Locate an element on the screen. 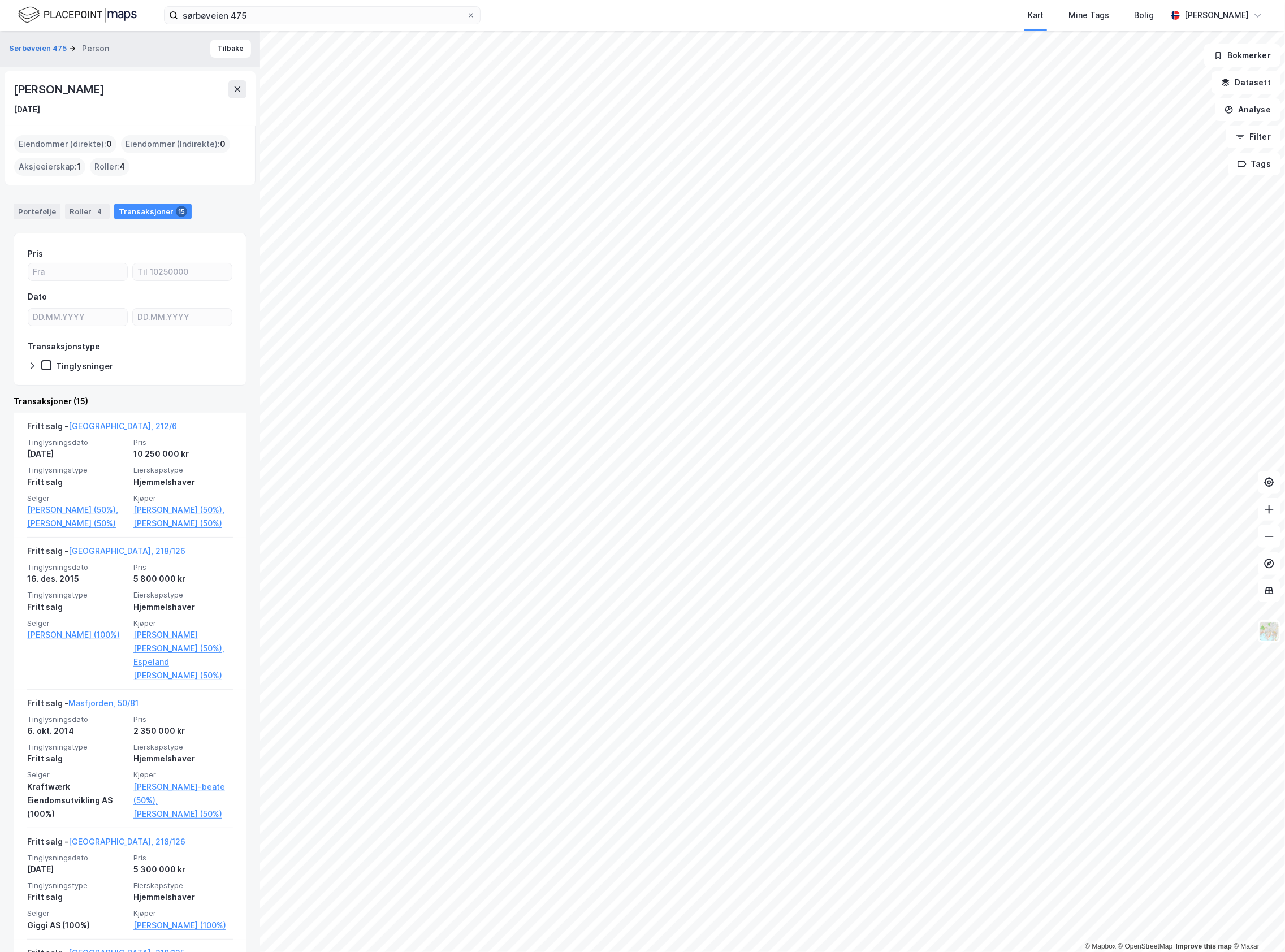  div: 10 250 000 kr is located at coordinates (183, 454).